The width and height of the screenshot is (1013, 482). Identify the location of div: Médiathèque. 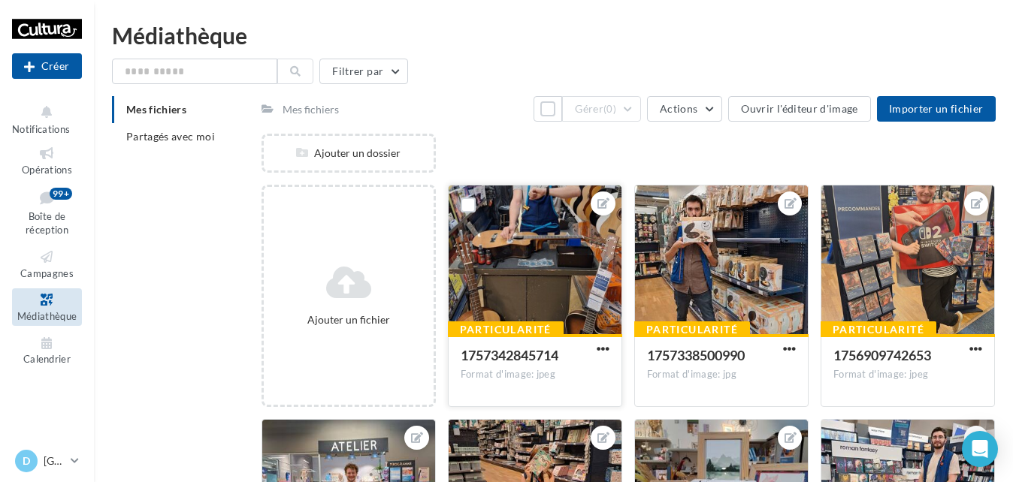
(553, 35).